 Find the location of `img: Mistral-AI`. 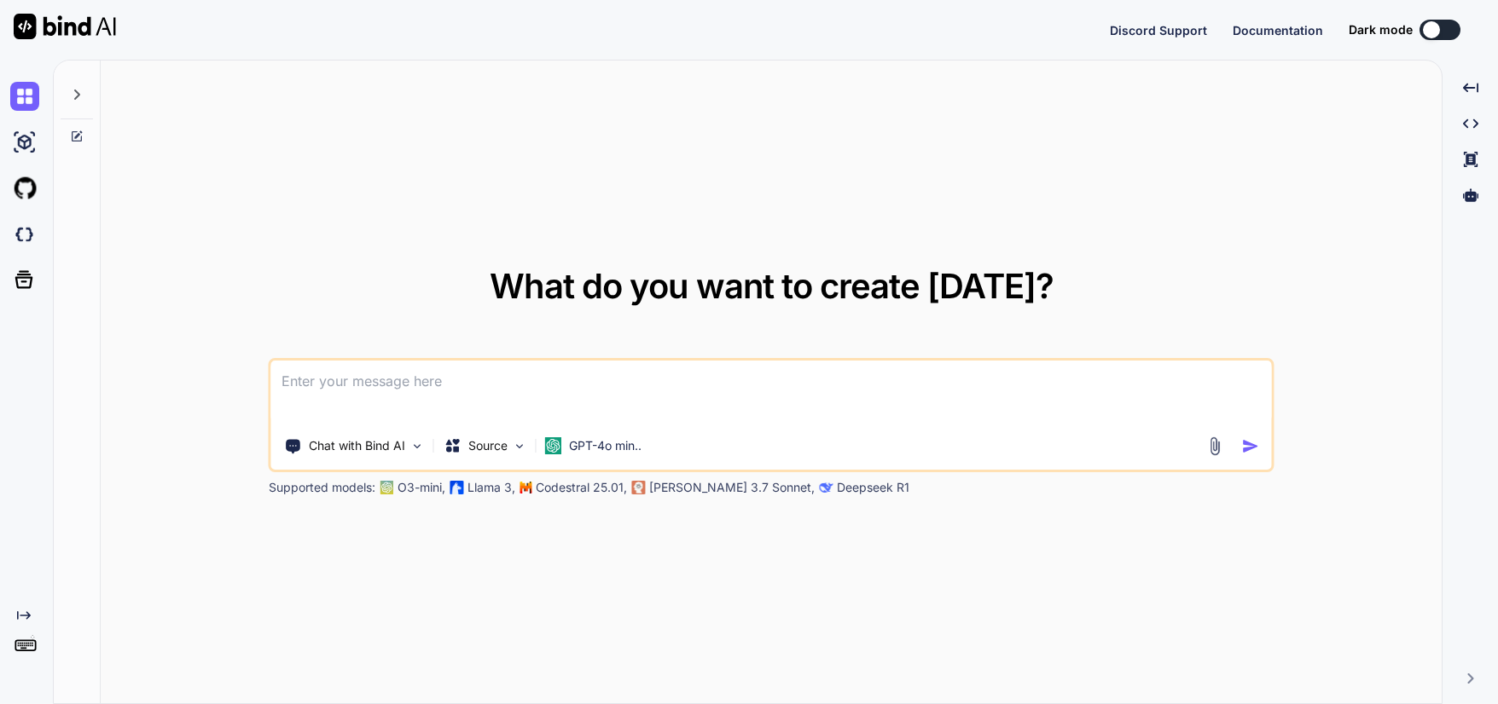

img: Mistral-AI is located at coordinates (526, 488).